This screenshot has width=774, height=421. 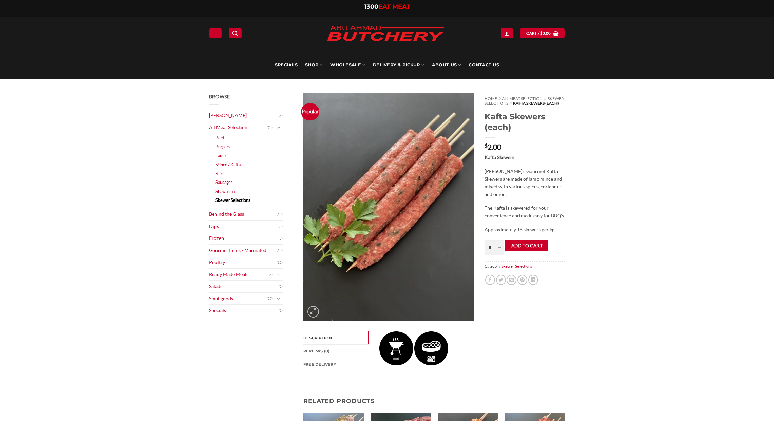 I want to click on span: (1), so click(x=281, y=311).